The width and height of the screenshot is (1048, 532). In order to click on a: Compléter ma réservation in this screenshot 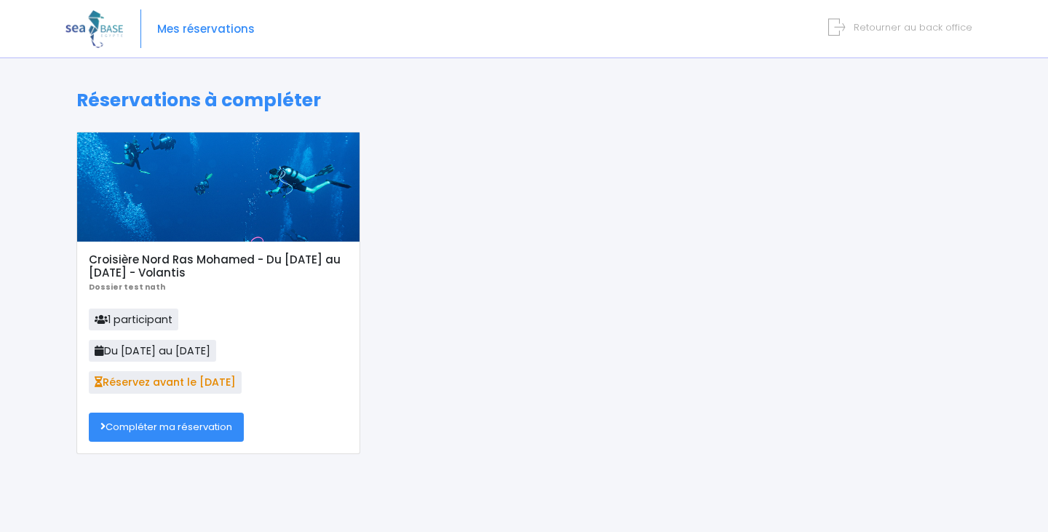, I will do `click(166, 427)`.